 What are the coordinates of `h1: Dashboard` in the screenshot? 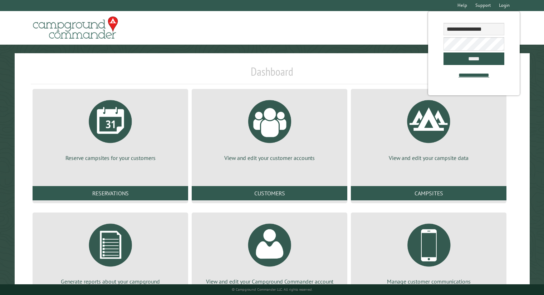 It's located at (272, 74).